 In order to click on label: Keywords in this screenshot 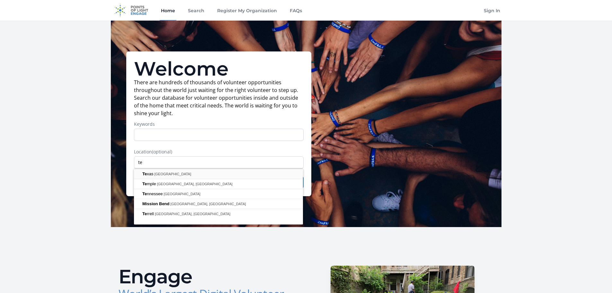, I will do `click(219, 124)`.